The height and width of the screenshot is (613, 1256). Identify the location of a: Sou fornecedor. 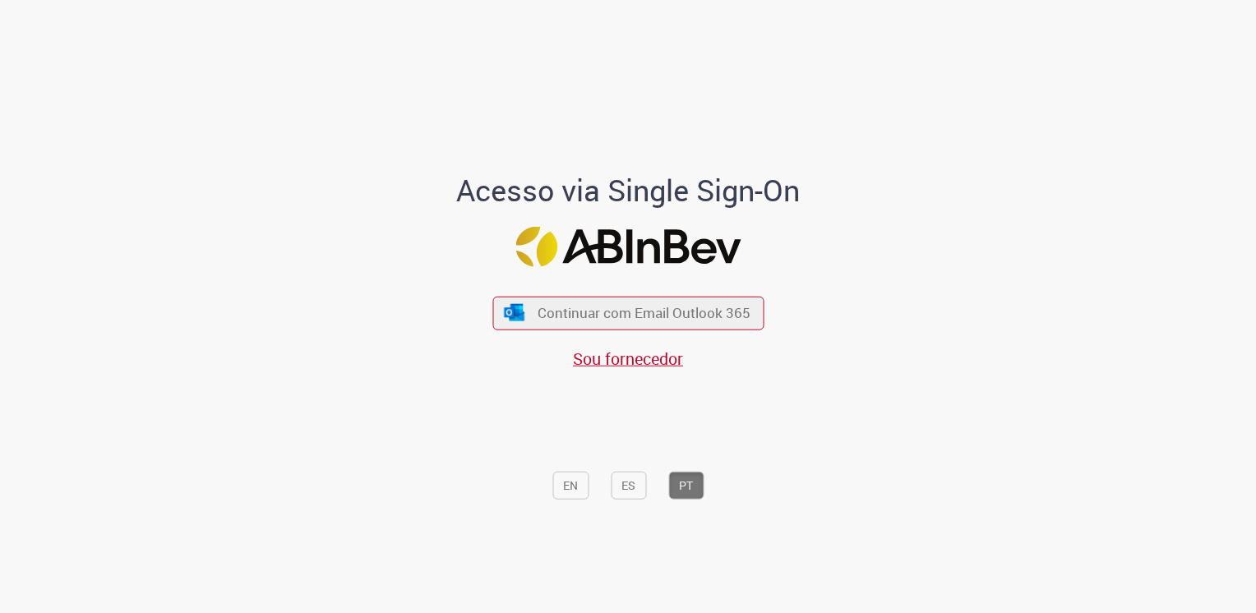
(628, 358).